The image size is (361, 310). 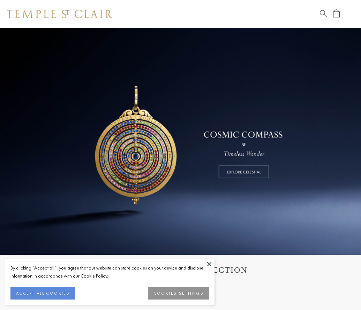 I want to click on div: By clicking “Accept all”, you agree that our website can store cookies on your device and disclos..., so click(x=110, y=272).